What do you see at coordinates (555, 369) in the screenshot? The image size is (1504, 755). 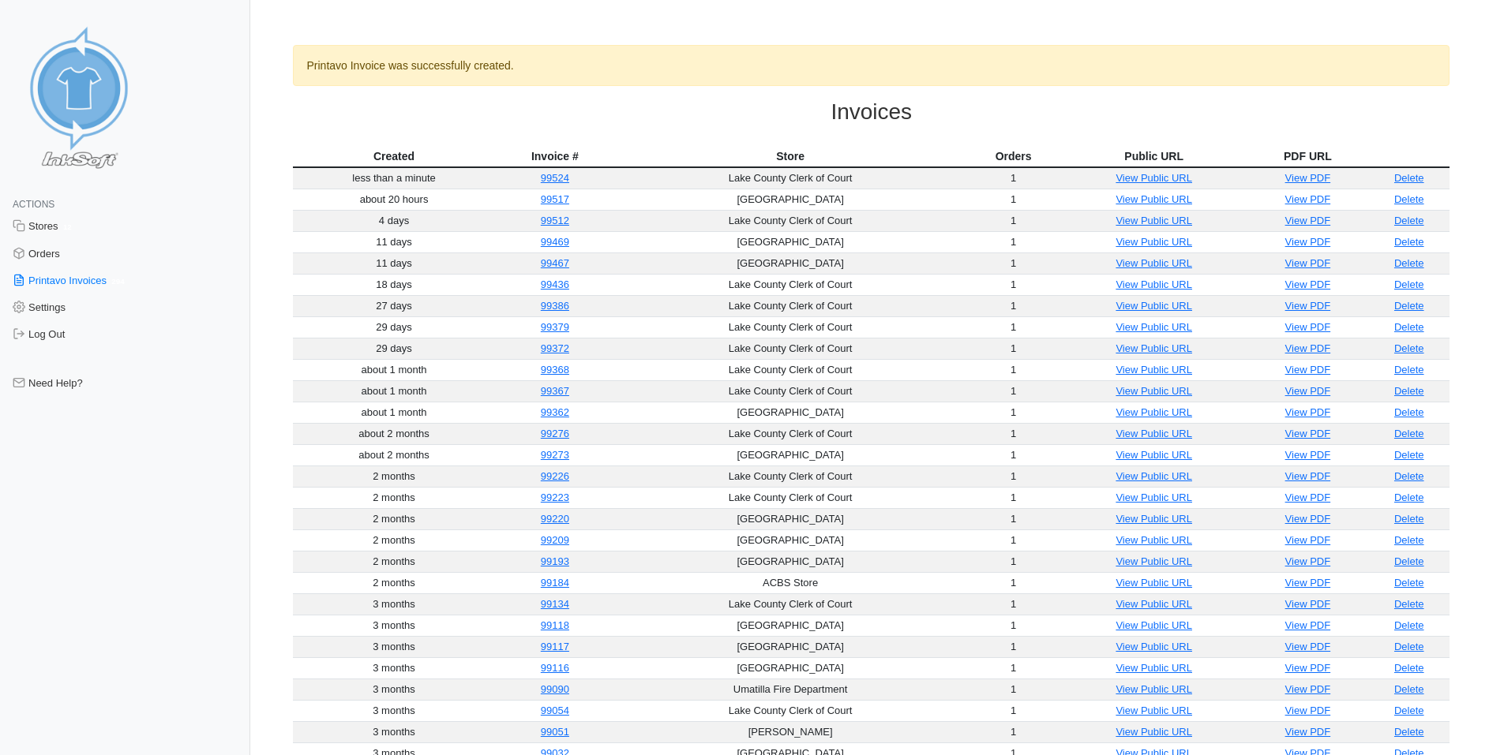 I see `a: 99368` at bounding box center [555, 369].